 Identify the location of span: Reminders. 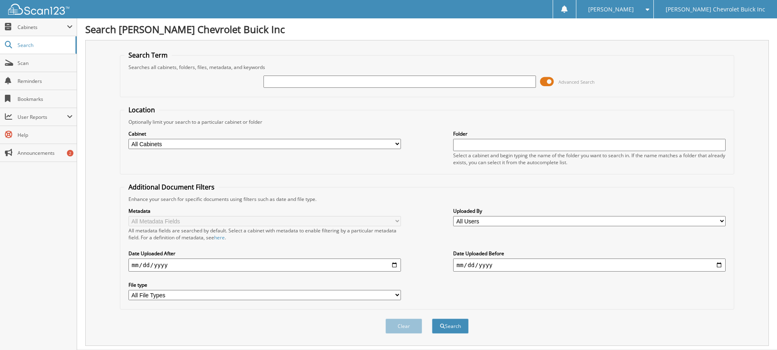
(45, 81).